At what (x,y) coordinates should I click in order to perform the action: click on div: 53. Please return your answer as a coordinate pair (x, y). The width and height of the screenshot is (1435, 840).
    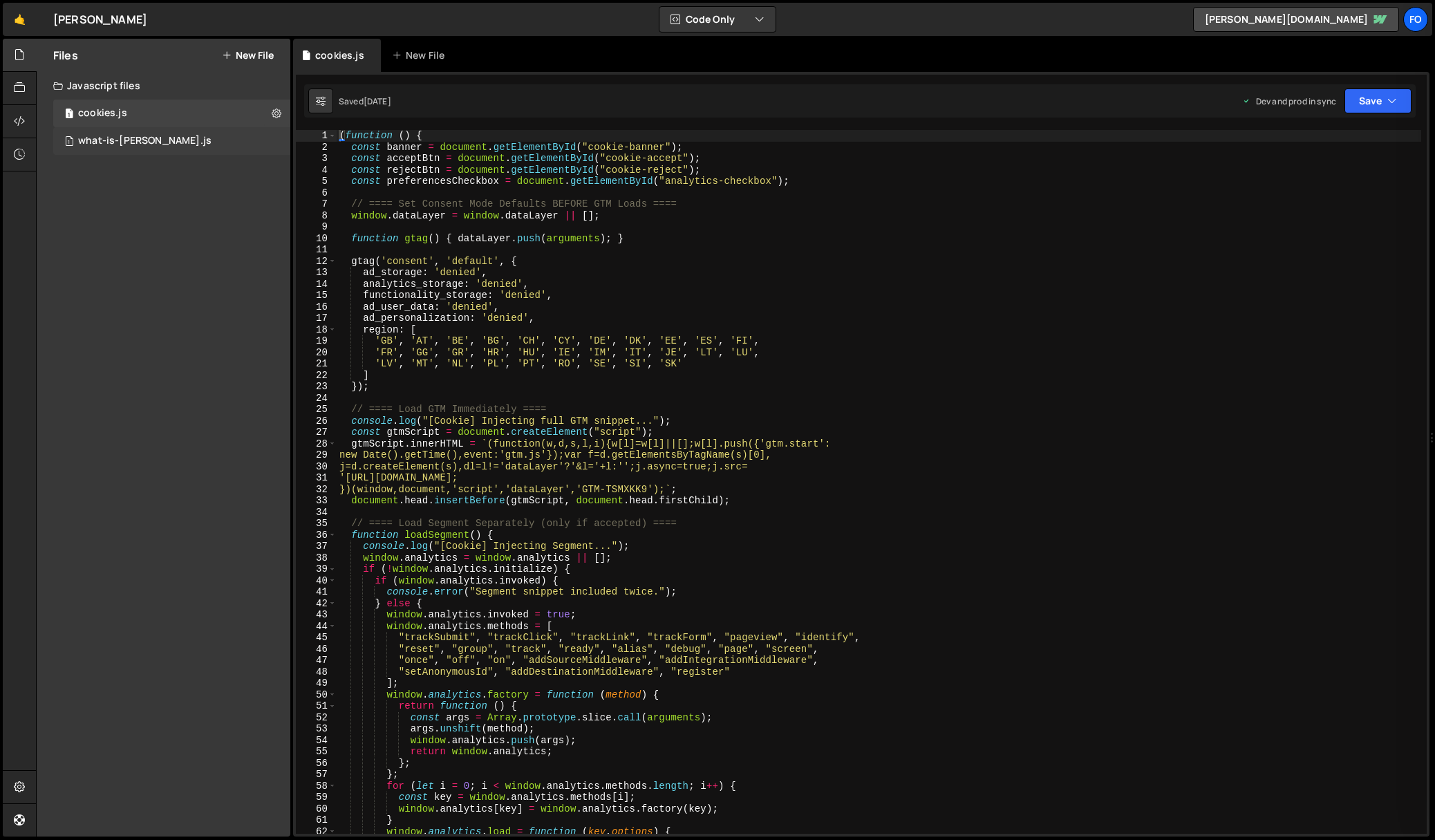
    Looking at the image, I should click on (316, 729).